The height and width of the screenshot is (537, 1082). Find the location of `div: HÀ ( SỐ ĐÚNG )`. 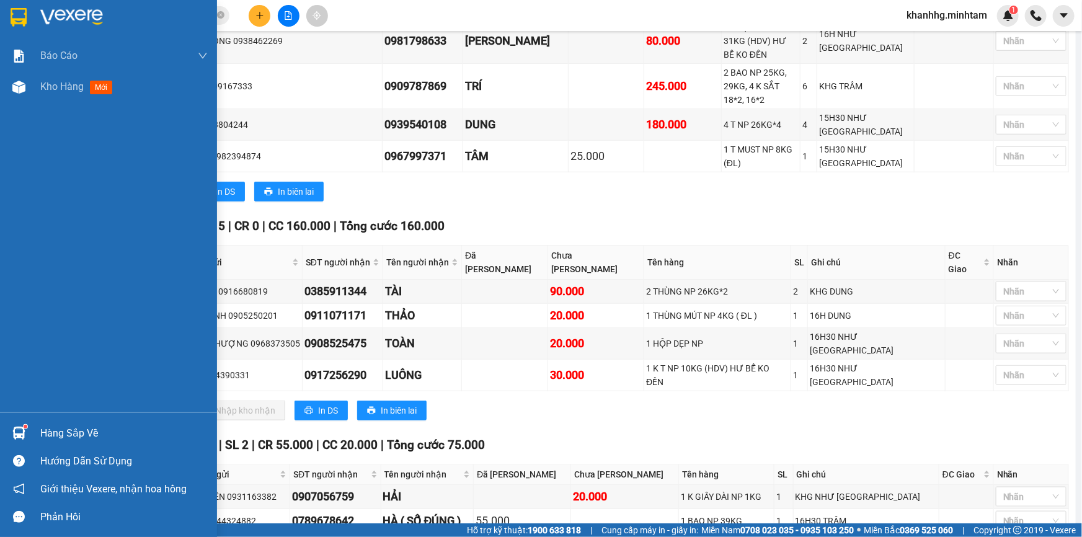

div: HÀ ( SỐ ĐÚNG ) is located at coordinates (427, 521).